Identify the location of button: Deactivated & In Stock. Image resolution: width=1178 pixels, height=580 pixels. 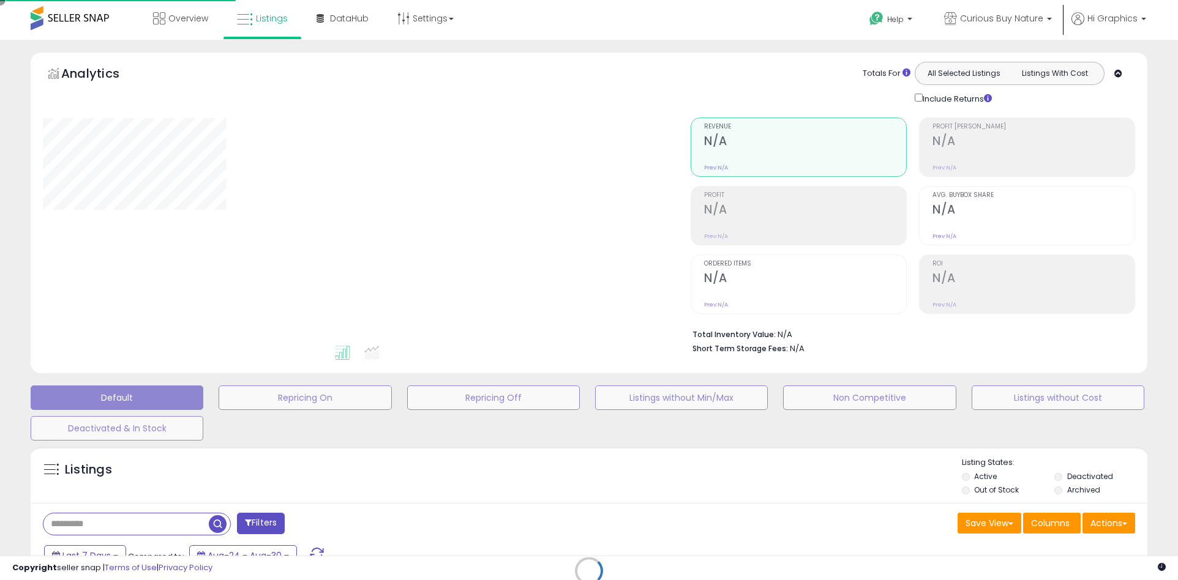
(117, 428).